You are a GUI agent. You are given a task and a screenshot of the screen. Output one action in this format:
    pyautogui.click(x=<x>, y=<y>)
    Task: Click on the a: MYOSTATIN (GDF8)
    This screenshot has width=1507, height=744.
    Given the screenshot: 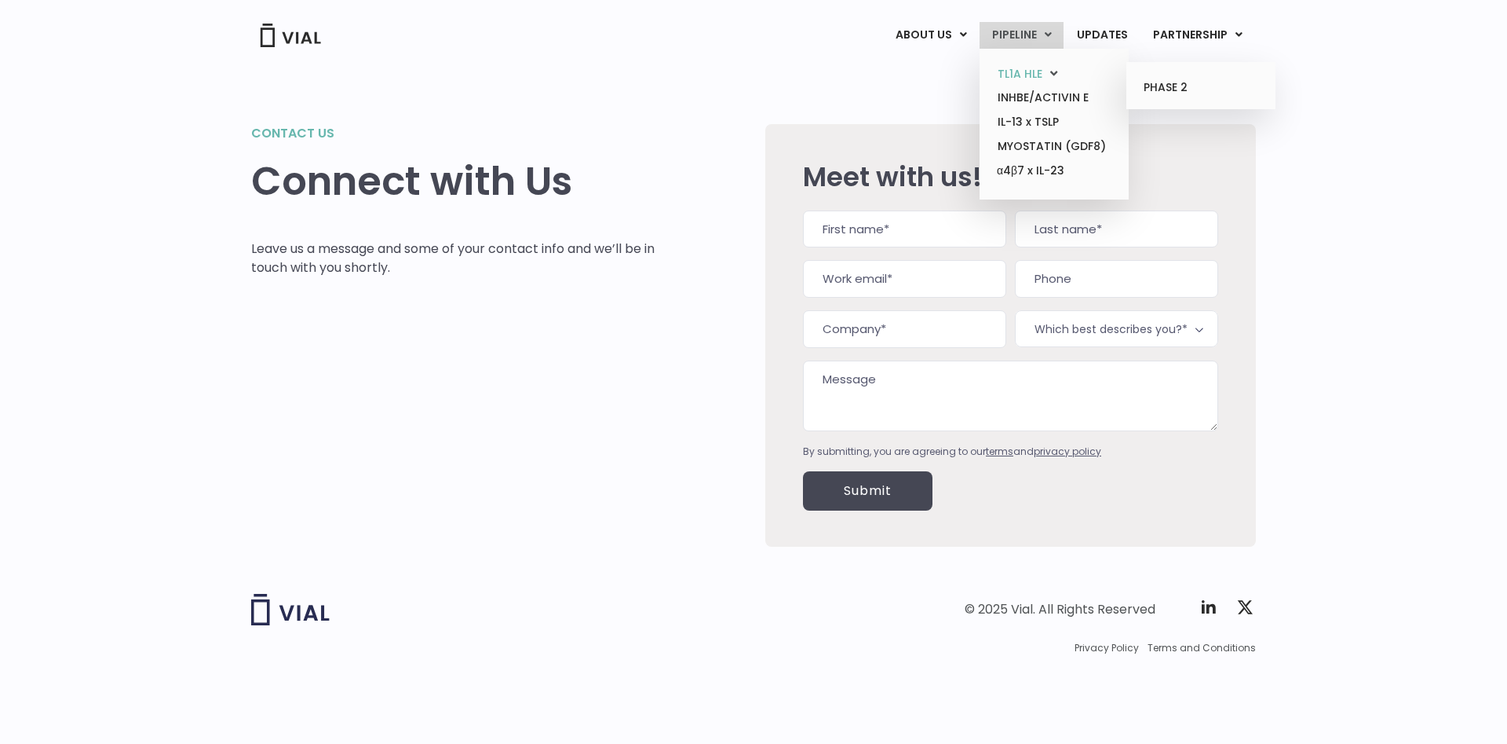 What is the action you would take?
    pyautogui.click(x=1054, y=146)
    